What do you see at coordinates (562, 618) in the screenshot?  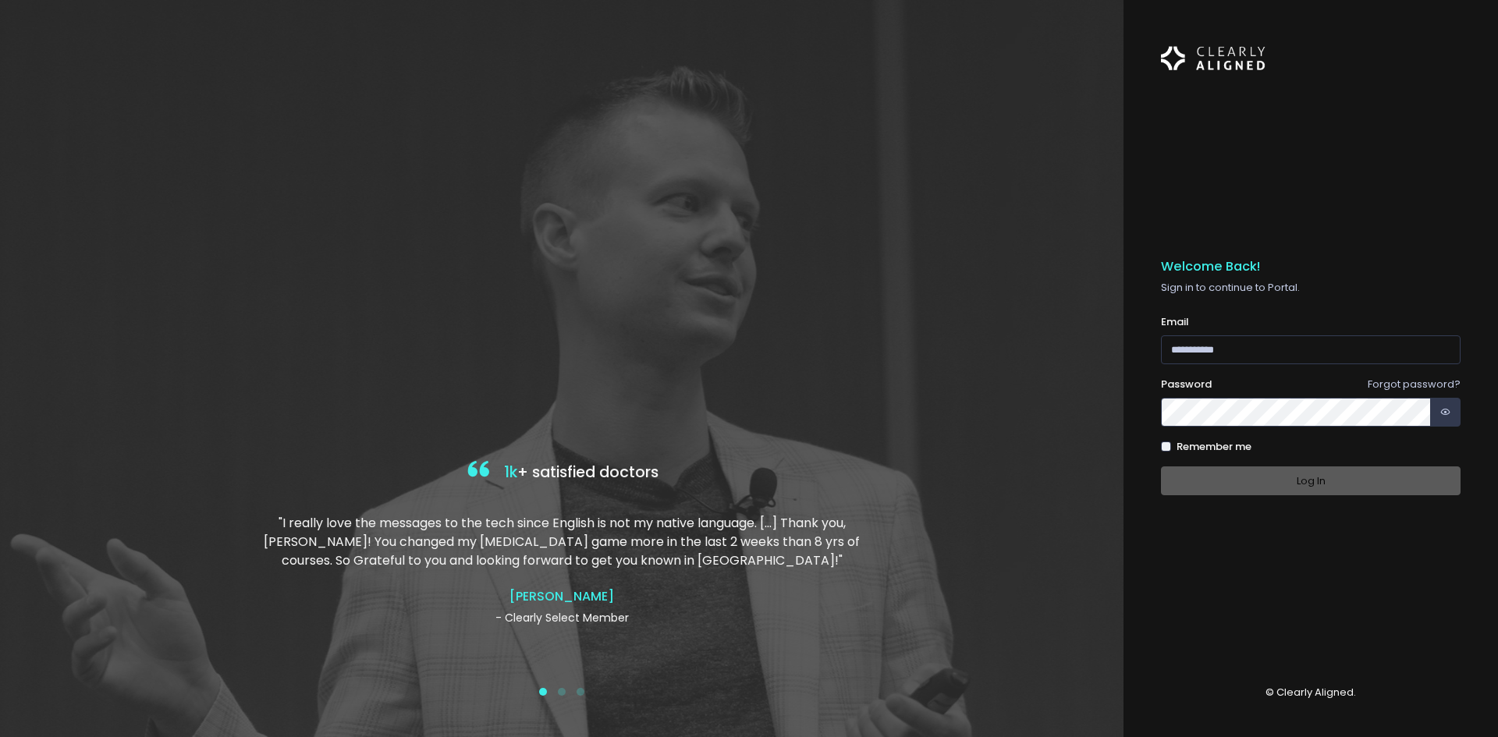 I see `p: - Clearly Select Member` at bounding box center [562, 618].